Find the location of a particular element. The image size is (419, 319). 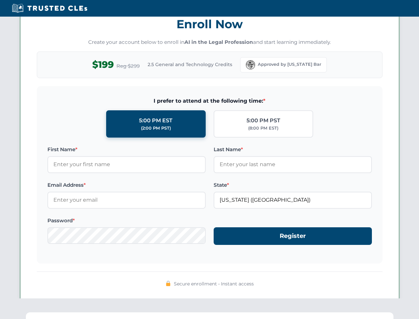

img: Trusted CLEs is located at coordinates (49, 8).